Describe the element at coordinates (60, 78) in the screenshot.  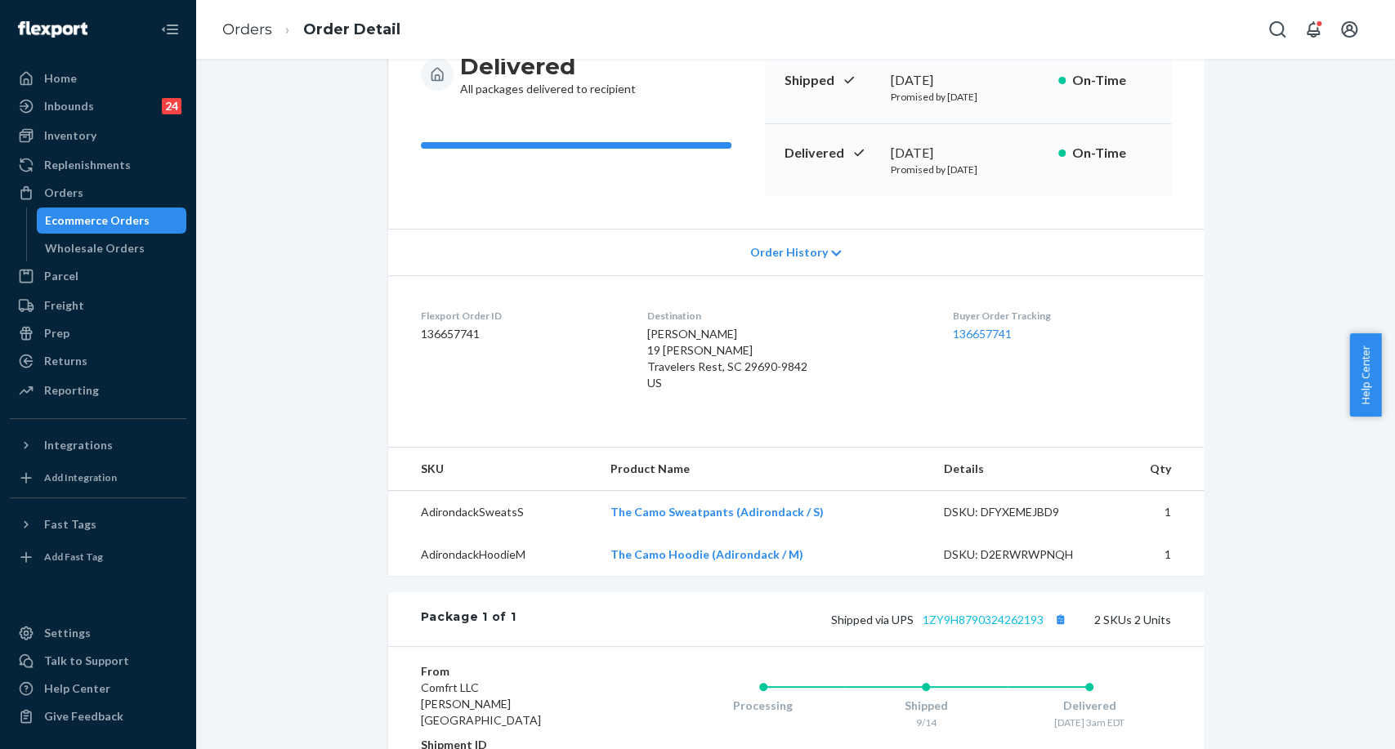
I see `div: Home` at that location.